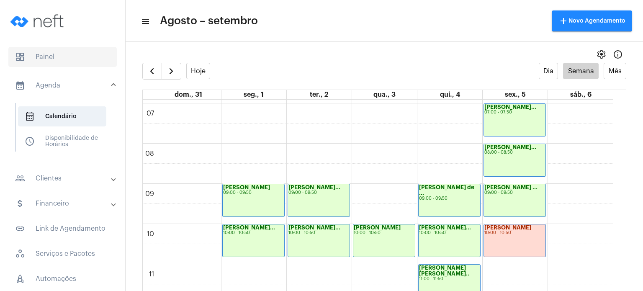  Describe the element at coordinates (62, 254) in the screenshot. I see `span: Serviços e Pacotes` at that location.